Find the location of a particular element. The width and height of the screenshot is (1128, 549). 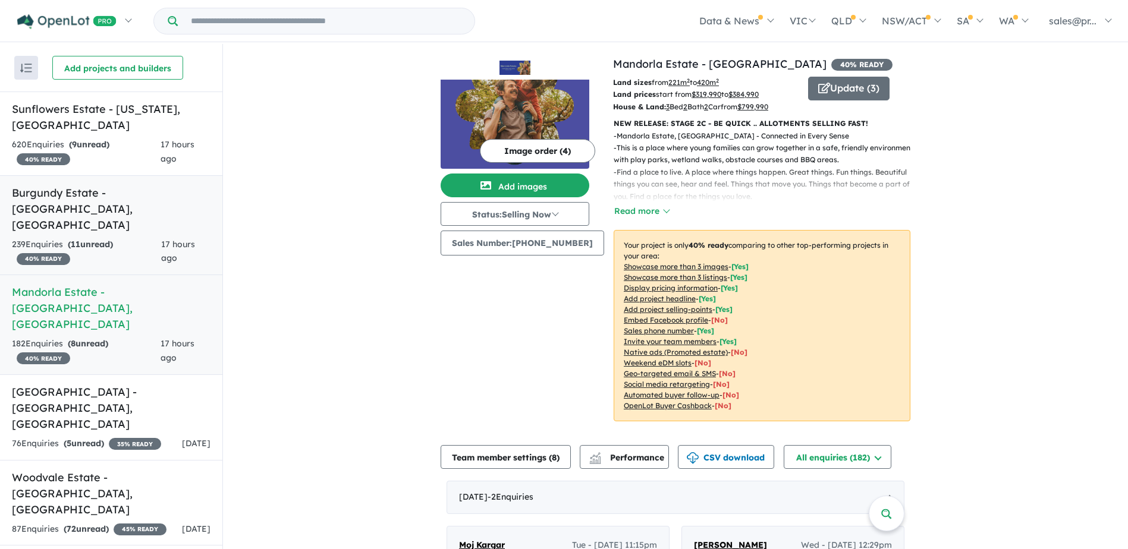

p: - Find a place to live. A place where things happen. Great things. Fun things. Beautiful things y... is located at coordinates (766, 184).